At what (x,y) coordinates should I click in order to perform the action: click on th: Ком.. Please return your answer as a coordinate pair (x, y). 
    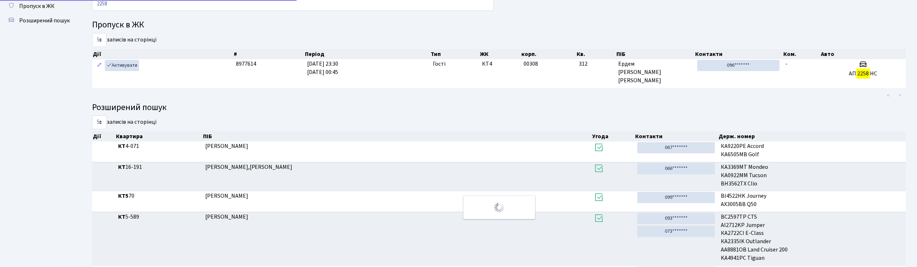
    Looking at the image, I should click on (801, 54).